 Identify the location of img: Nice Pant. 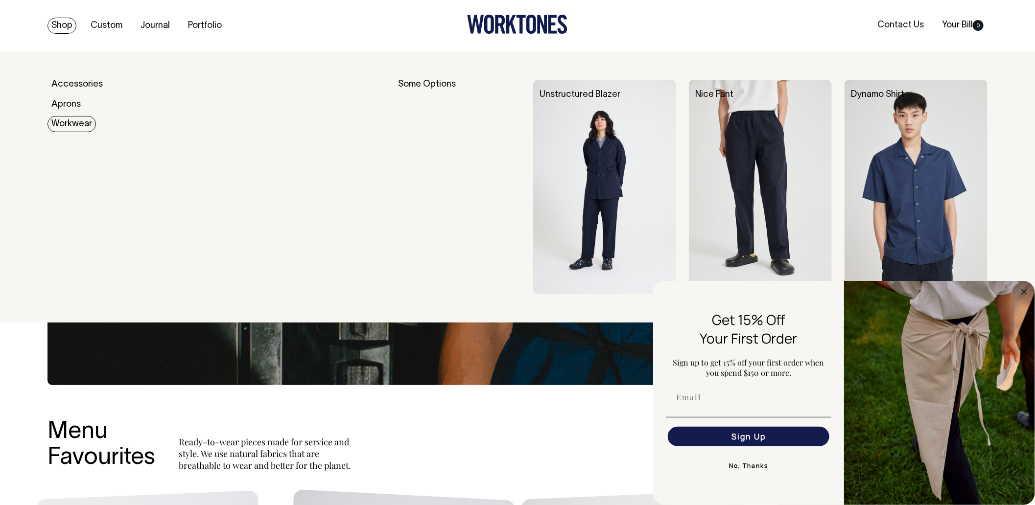
(760, 187).